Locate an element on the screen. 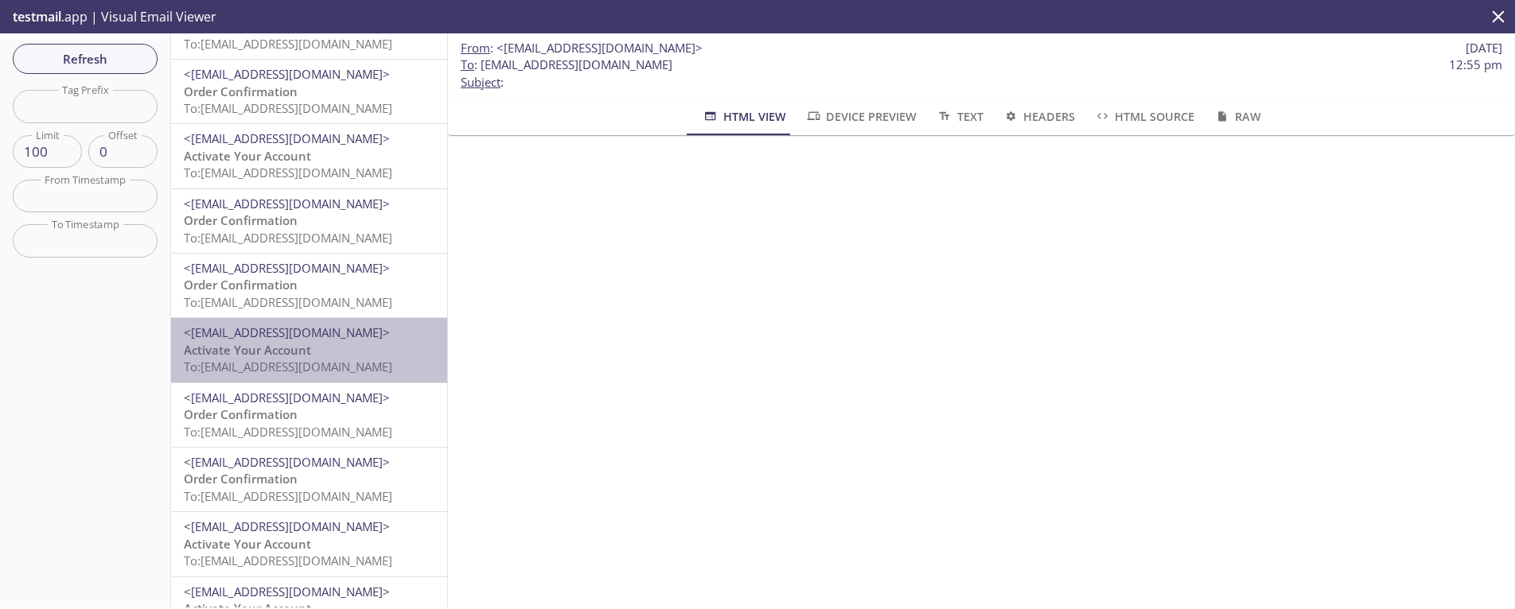  span: Raw is located at coordinates (1236, 116).